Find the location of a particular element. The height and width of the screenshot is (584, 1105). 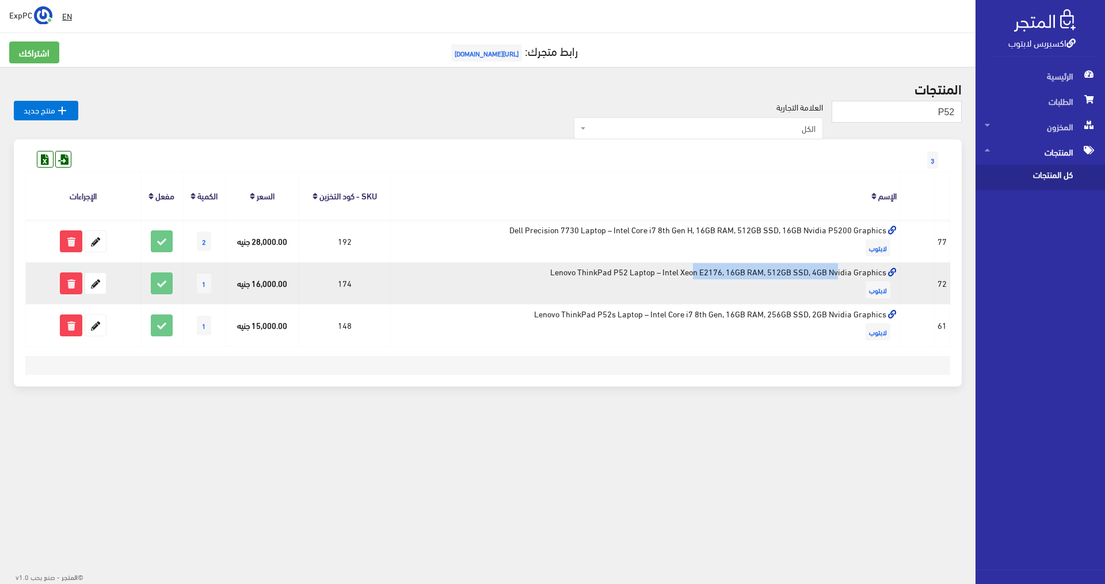

td: 15,000.00 جنيه is located at coordinates (262, 325).